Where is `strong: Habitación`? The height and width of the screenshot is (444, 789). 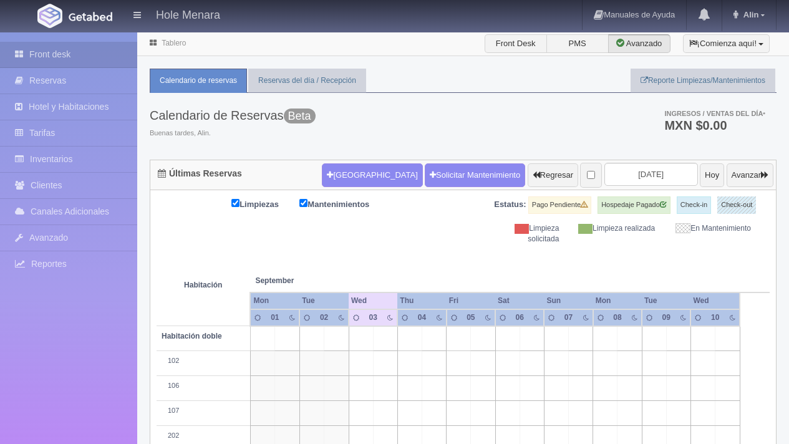
strong: Habitación is located at coordinates (203, 285).